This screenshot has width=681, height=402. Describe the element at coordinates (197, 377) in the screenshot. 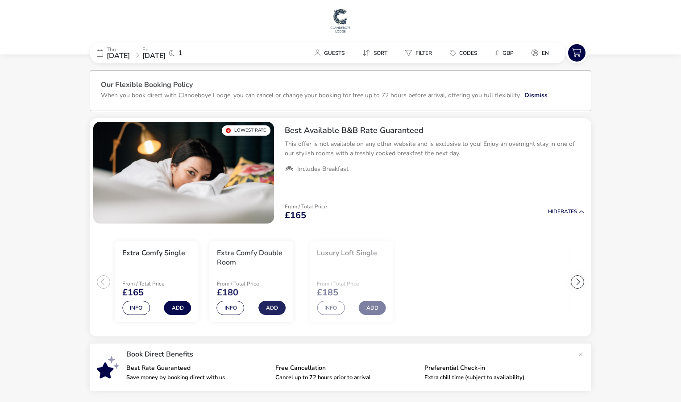

I see `p: Save money by booking direct with us` at that location.